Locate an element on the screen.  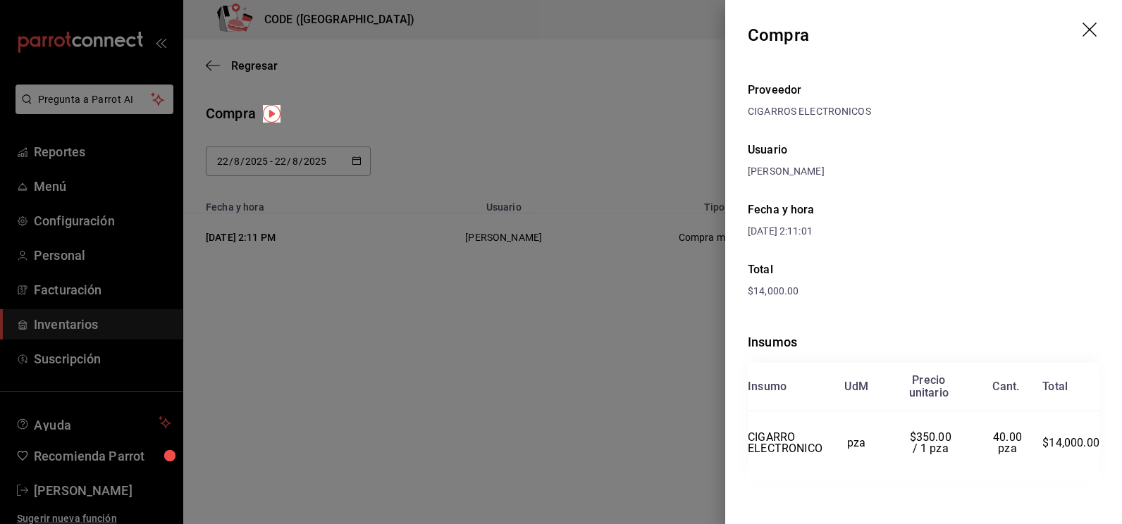
span: 40.00 pza is located at coordinates (1008, 443).